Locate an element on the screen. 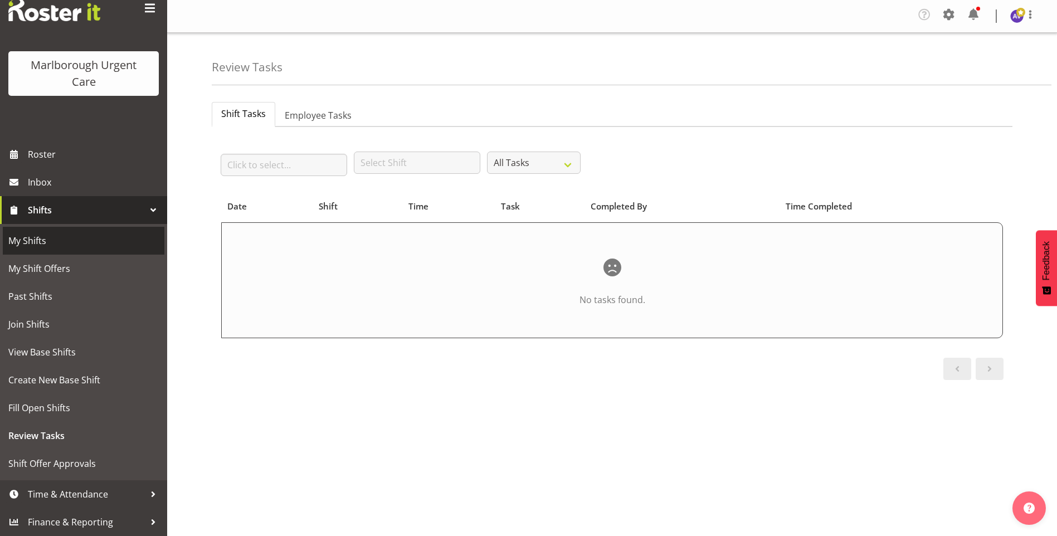  span: Shift Offer Approvals is located at coordinates (84, 464).